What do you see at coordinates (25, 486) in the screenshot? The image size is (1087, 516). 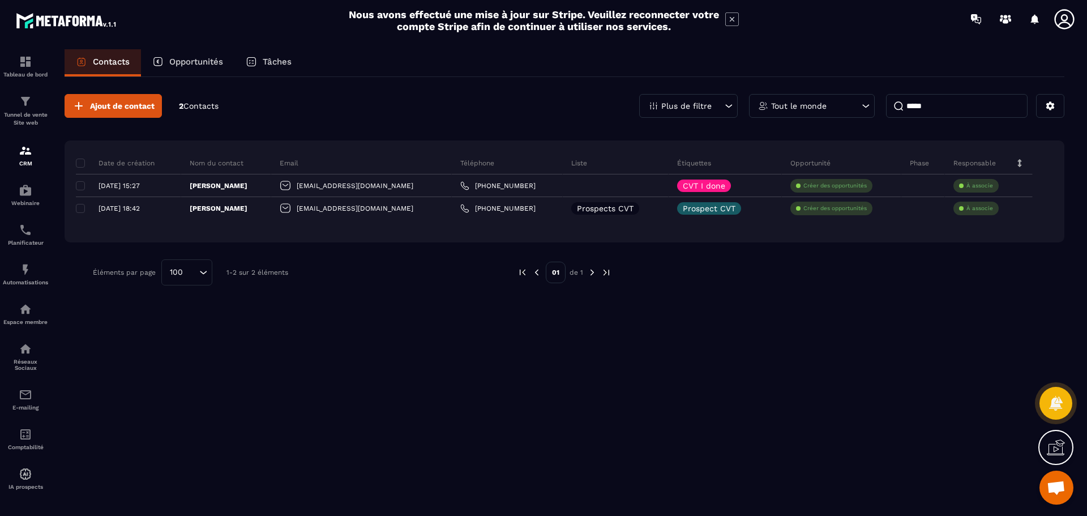 I see `p: IA prospects` at bounding box center [25, 486].